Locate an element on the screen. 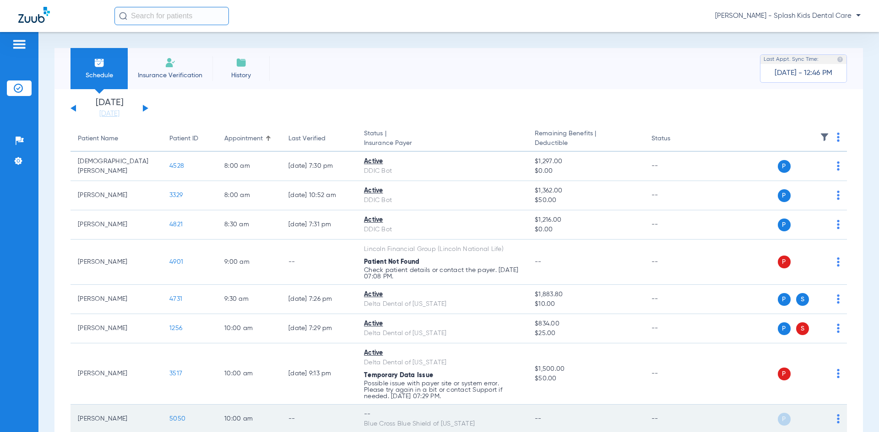 This screenshot has height=432, width=879. span: $25.00 is located at coordinates (585, 334).